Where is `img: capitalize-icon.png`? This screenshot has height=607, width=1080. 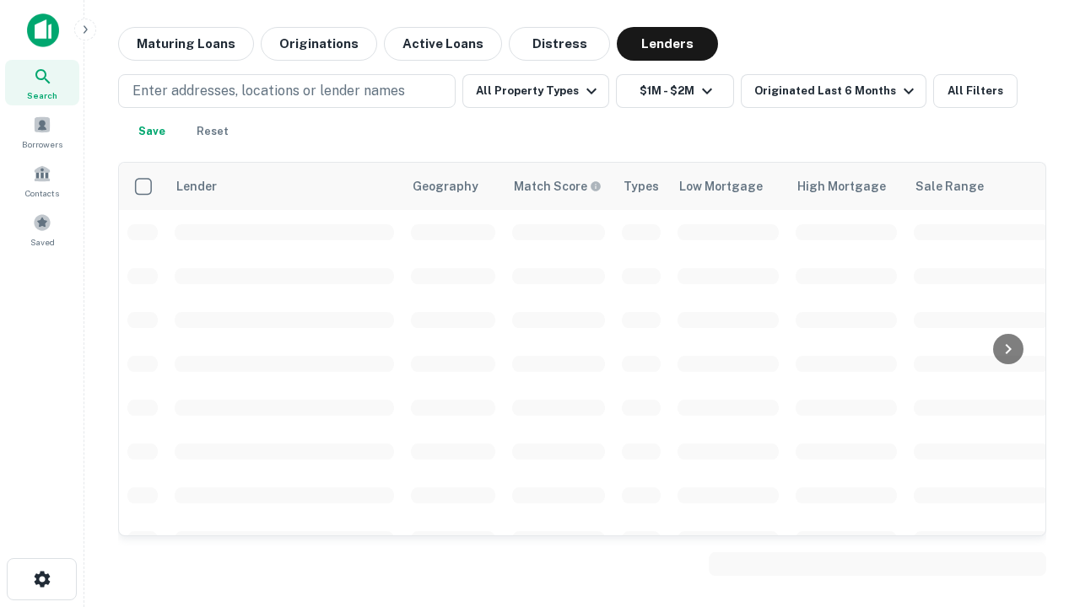
img: capitalize-icon.png is located at coordinates (43, 30).